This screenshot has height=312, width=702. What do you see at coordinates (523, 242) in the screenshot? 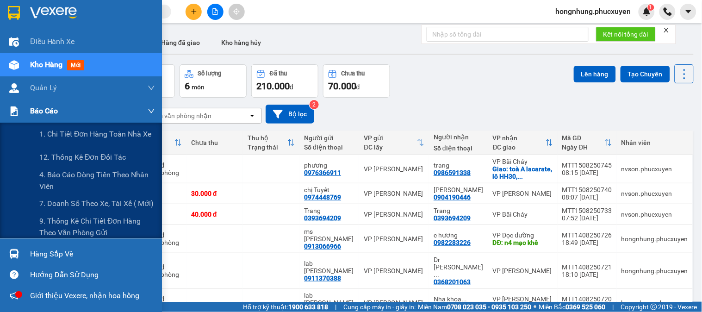
I see `div: DĐ: n4 mạo khê` at bounding box center [523, 242].